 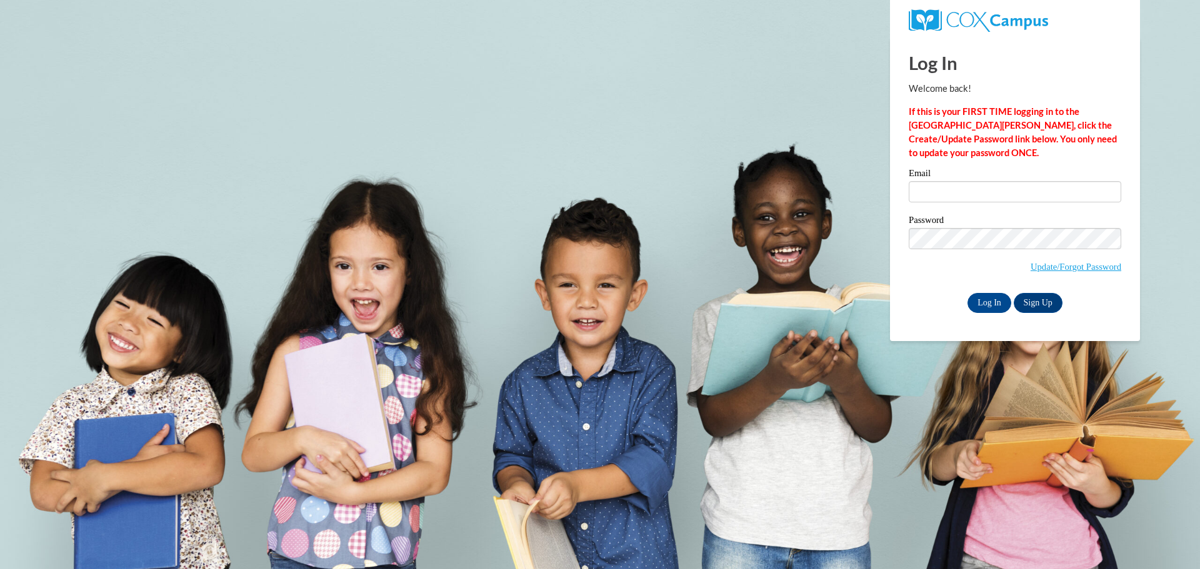 What do you see at coordinates (1015, 62) in the screenshot?
I see `h1: Log In` at bounding box center [1015, 62].